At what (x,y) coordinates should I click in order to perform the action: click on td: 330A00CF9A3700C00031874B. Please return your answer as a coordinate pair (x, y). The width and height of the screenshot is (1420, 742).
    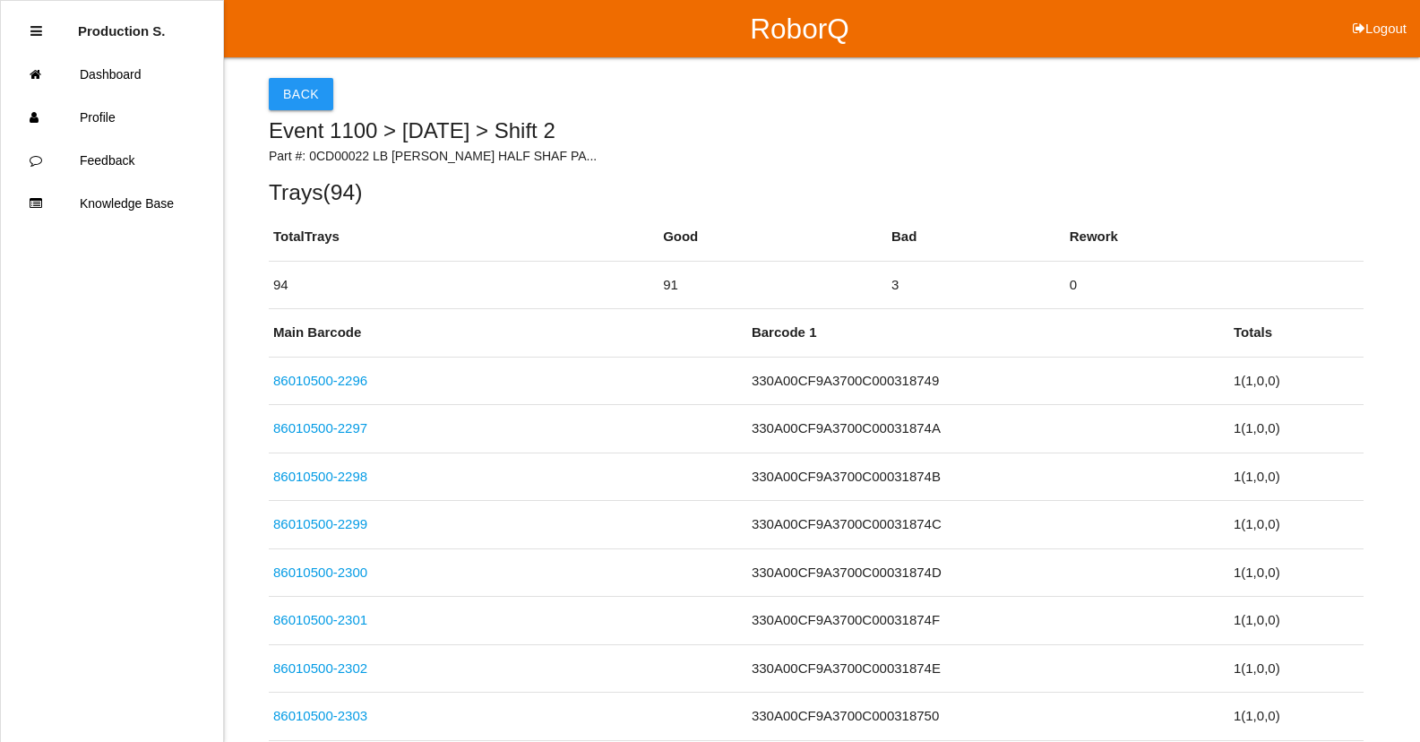
    Looking at the image, I should click on (988, 476).